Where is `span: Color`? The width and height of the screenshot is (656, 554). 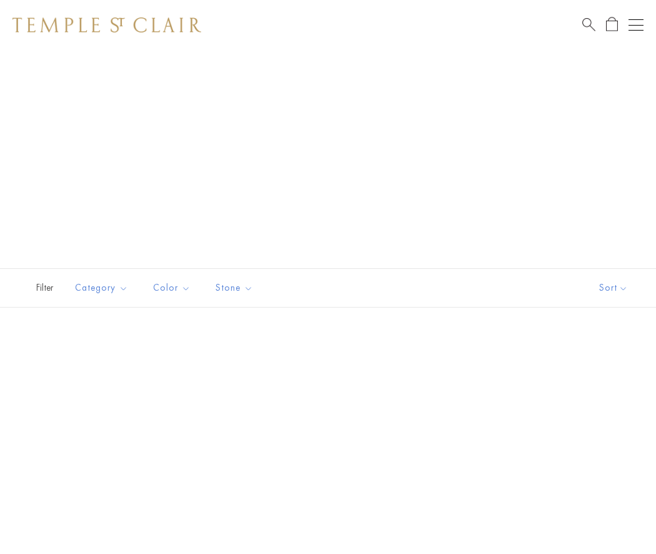 span: Color is located at coordinates (173, 288).